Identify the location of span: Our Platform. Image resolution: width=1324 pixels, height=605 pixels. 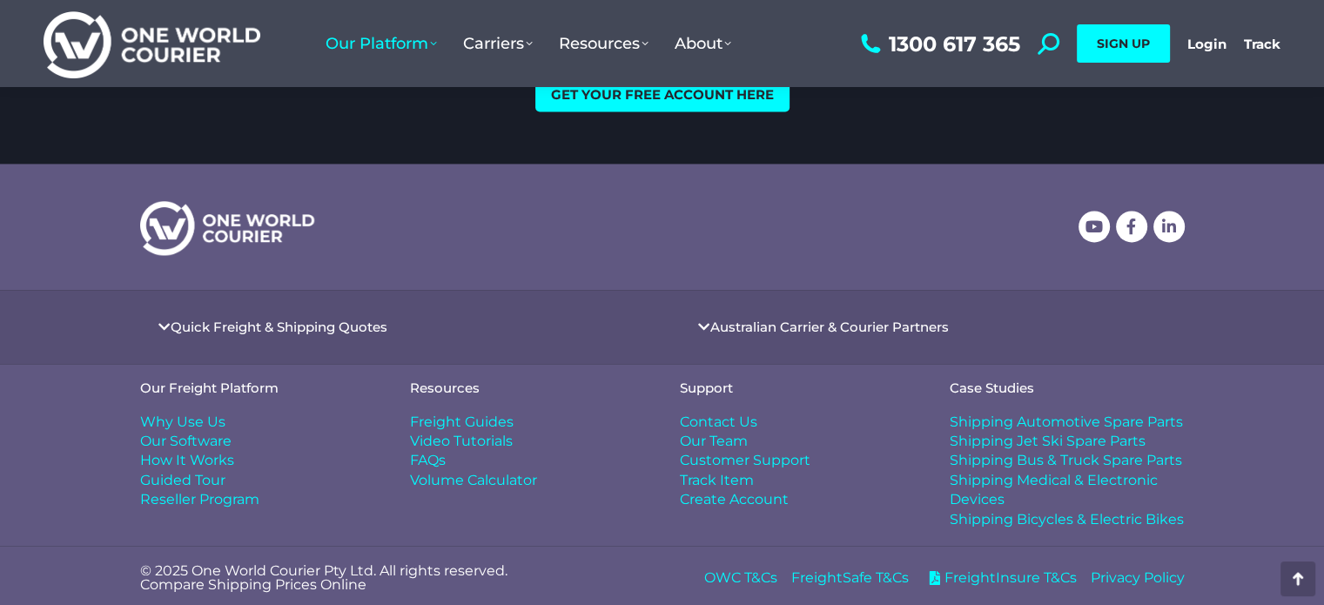
(381, 44).